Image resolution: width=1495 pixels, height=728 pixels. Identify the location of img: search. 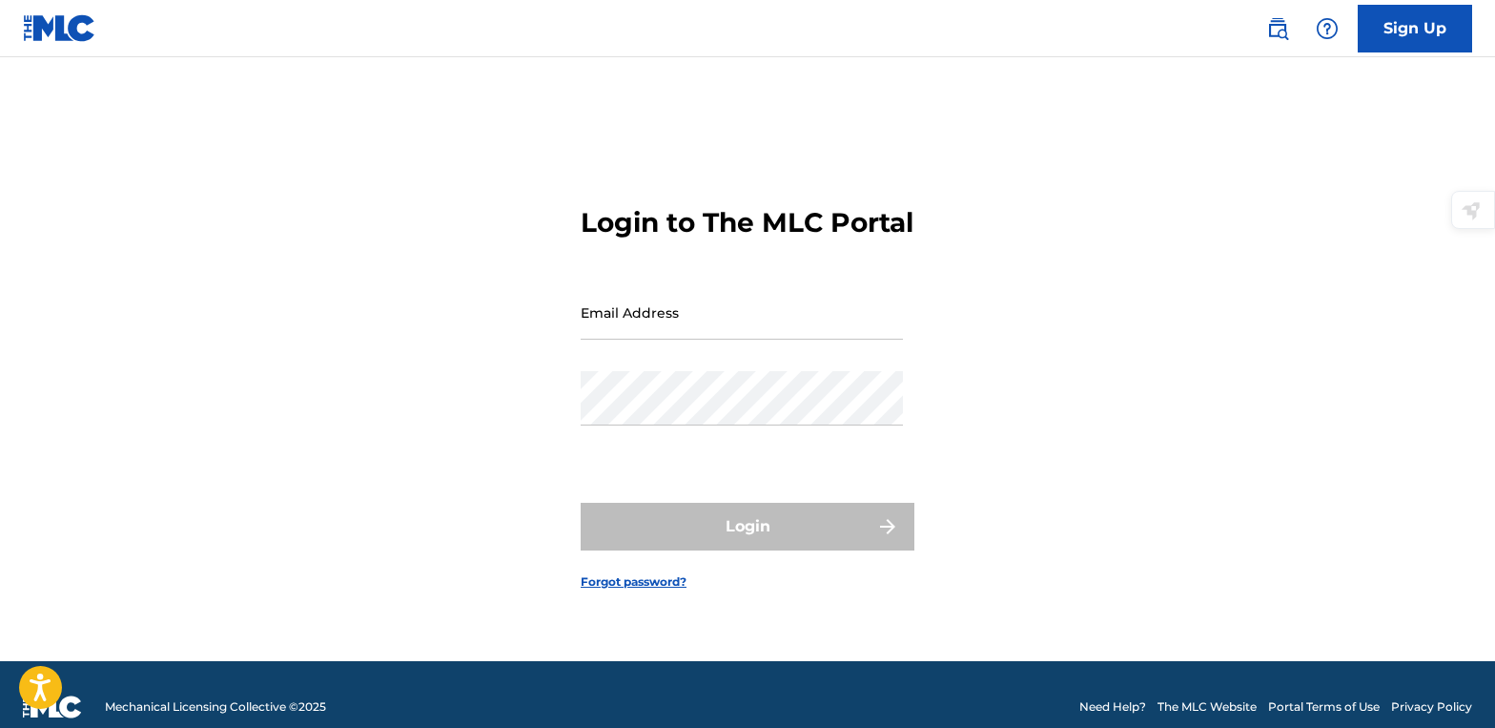
(1278, 29).